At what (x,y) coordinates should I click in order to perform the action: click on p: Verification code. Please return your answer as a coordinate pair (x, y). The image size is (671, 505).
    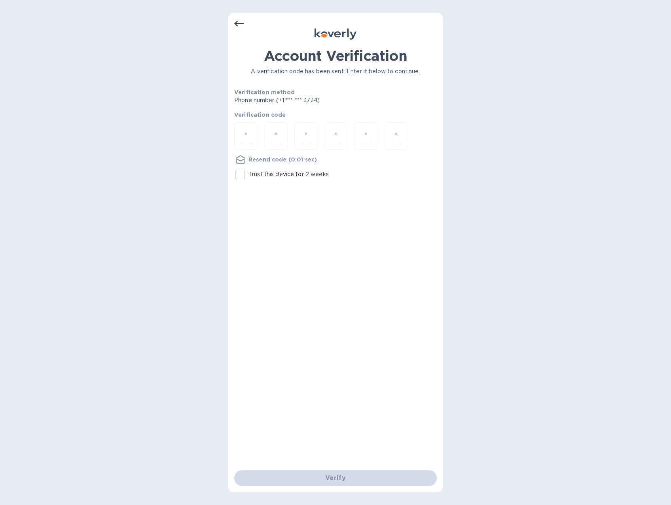
    Looking at the image, I should click on (336, 115).